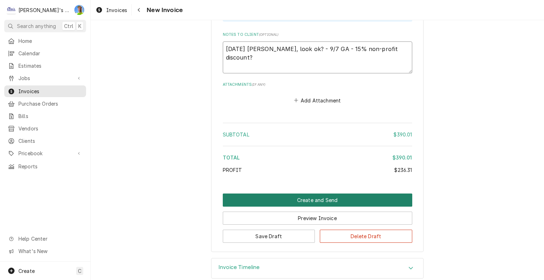  What do you see at coordinates (50, 166) in the screenshot?
I see `span: Reports` at bounding box center [50, 166].